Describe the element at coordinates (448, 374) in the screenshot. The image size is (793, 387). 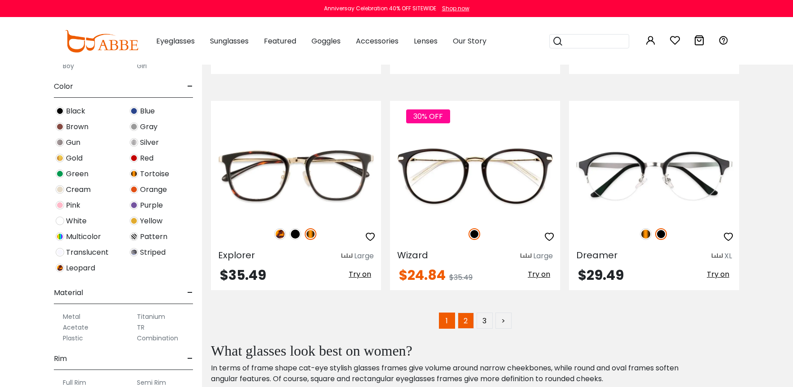
I see `p: In terms of frame shape cat-eye stylish glasses frames give volume around narrow cheekbones, whil...` at that location.